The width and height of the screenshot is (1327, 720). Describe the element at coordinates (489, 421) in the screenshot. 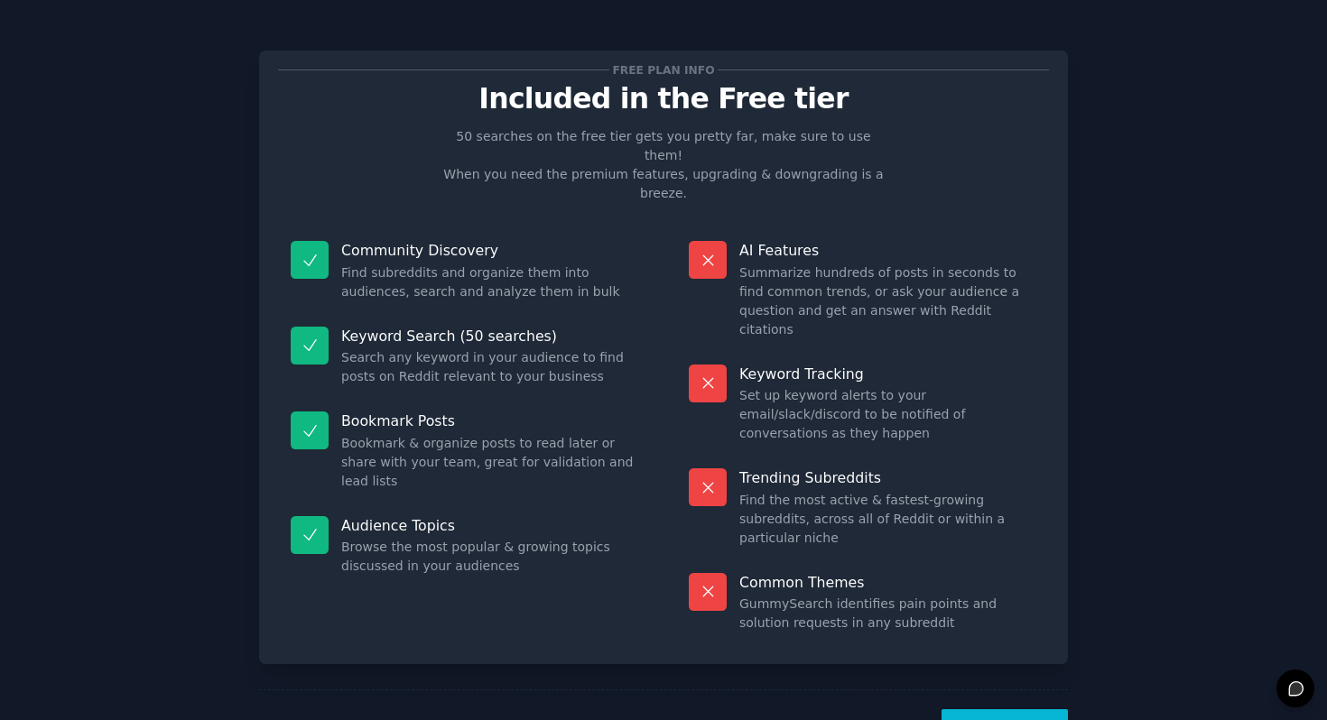

I see `p: Bookmark Posts` at that location.